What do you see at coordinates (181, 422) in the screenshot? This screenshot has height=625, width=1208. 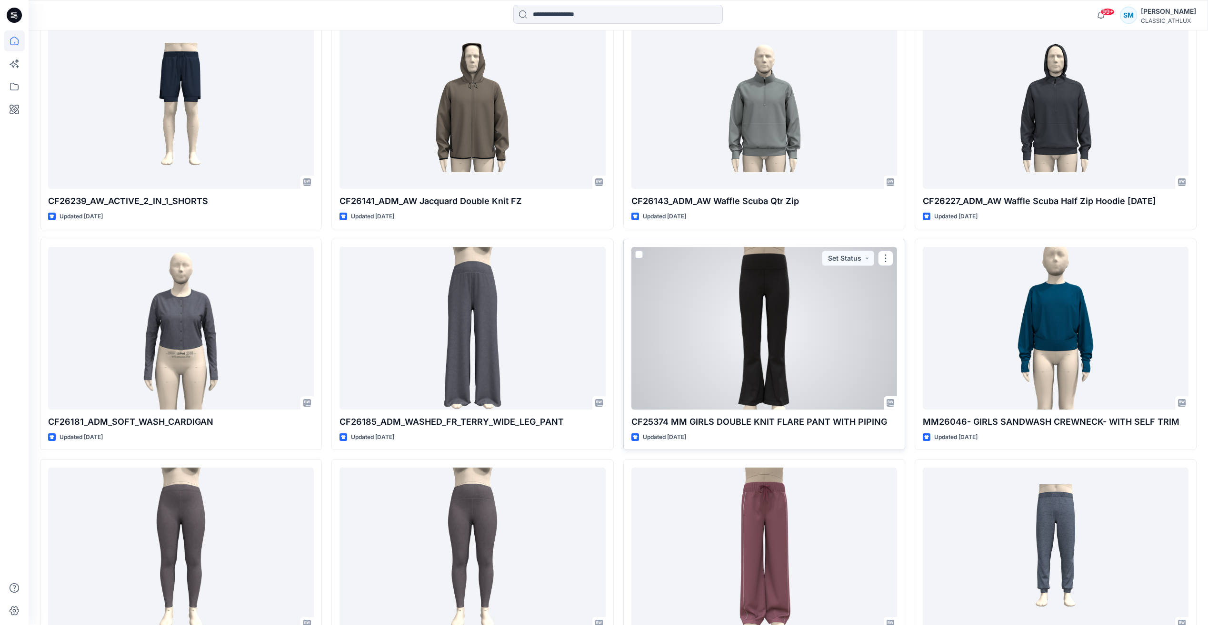 I see `p: CF26181_ADM_SOFT_WASH_CARDIGAN` at bounding box center [181, 422].